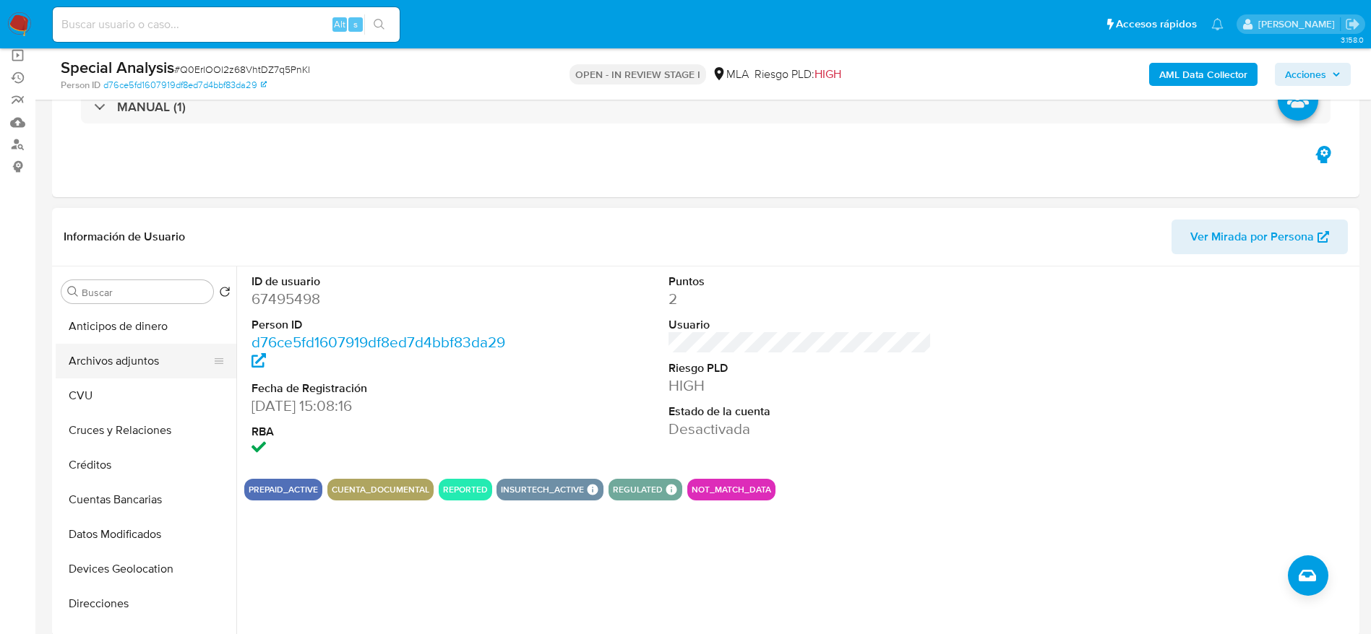  Describe the element at coordinates (800, 325) in the screenshot. I see `dt: Usuario` at that location.